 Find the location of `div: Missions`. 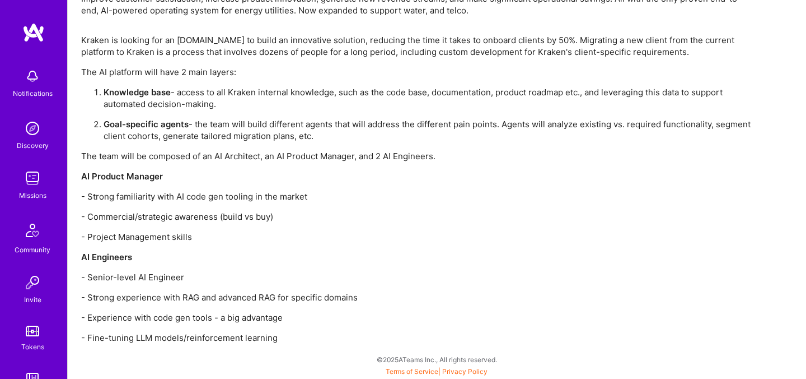

div: Missions is located at coordinates (32, 195).